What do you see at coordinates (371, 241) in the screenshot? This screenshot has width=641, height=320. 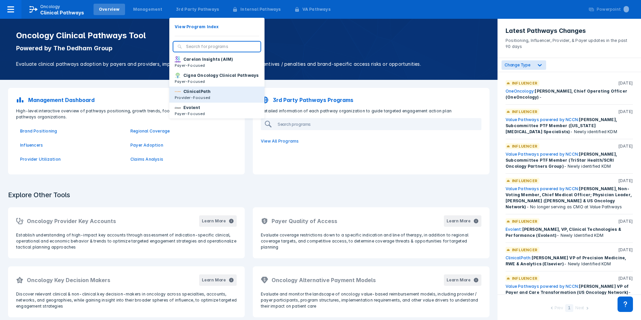 I see `p: Evaluate coverage restrictions down to a specific indication and line of therapy, in addition to ...` at bounding box center [371, 241].